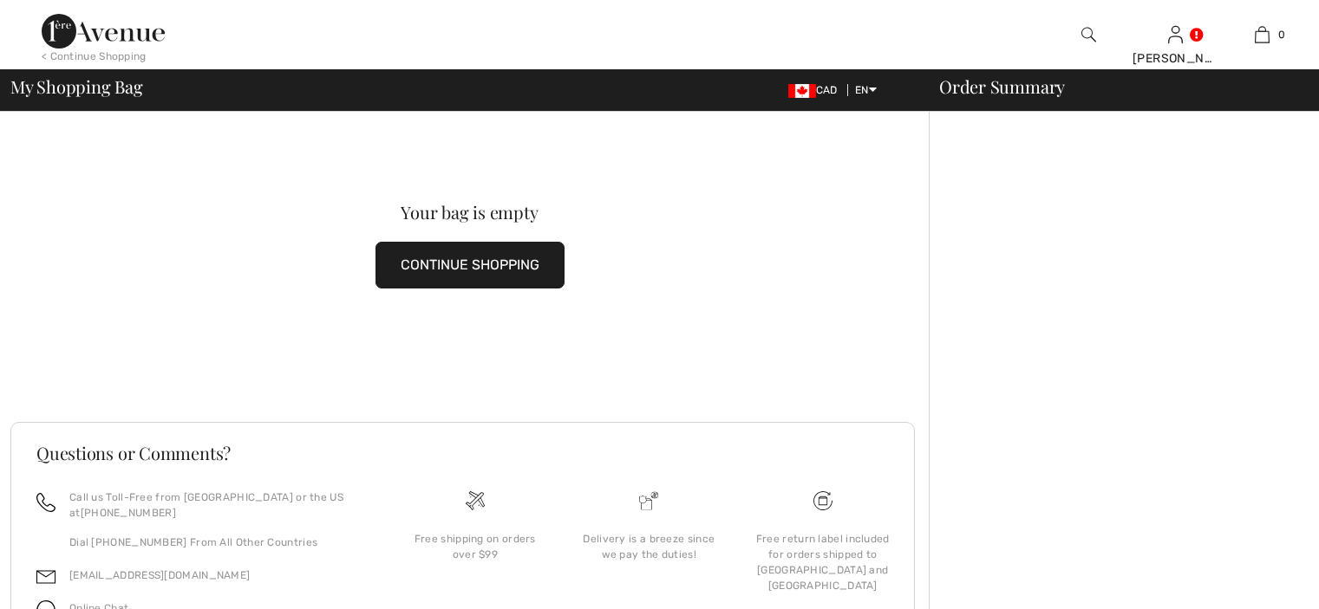 Image resolution: width=1319 pixels, height=609 pixels. What do you see at coordinates (1281, 35) in the screenshot?
I see `span: 0` at bounding box center [1281, 35].